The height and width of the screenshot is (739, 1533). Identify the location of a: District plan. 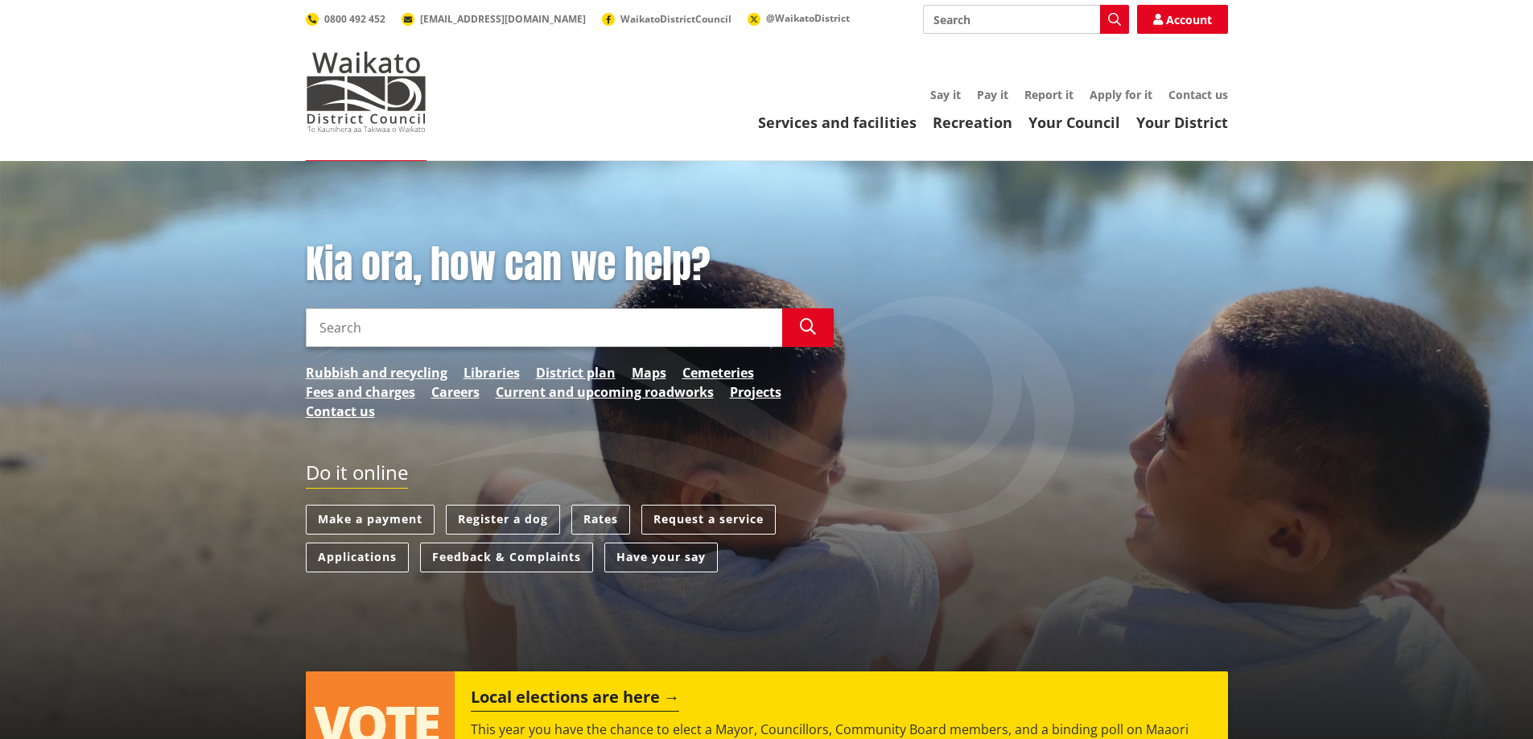
(575, 373).